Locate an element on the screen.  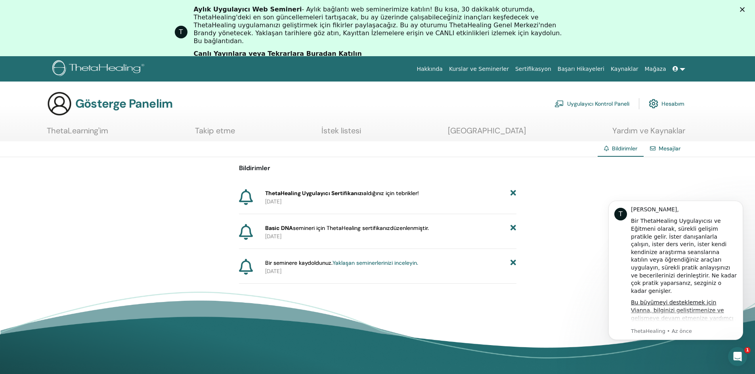
font: ThetaHealing Uygulayıcı Sertifikanızı is located at coordinates (314, 193).